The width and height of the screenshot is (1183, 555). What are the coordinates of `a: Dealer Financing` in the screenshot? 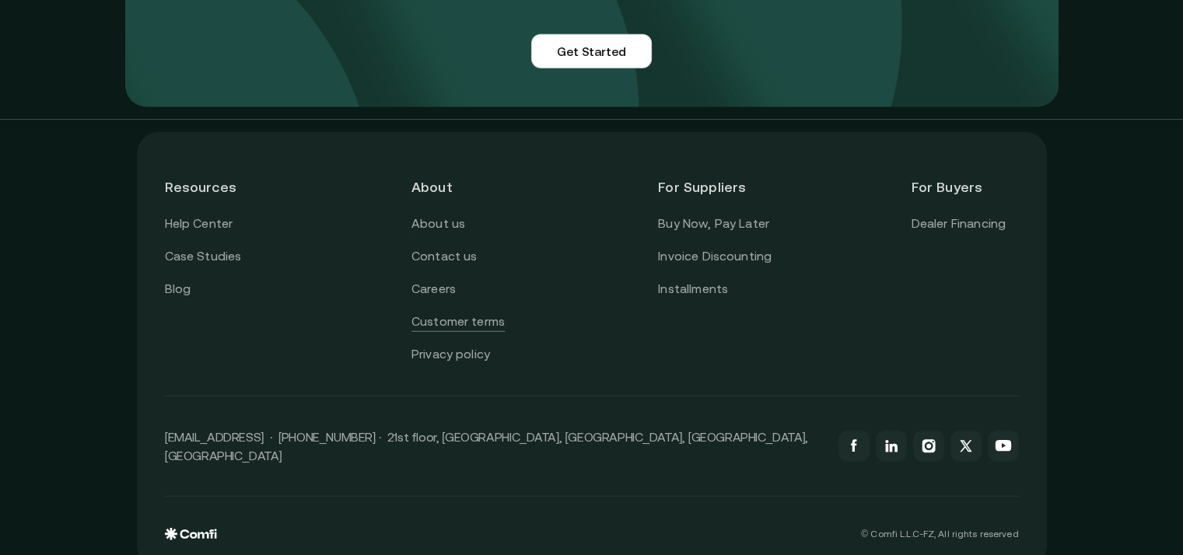 It's located at (958, 224).